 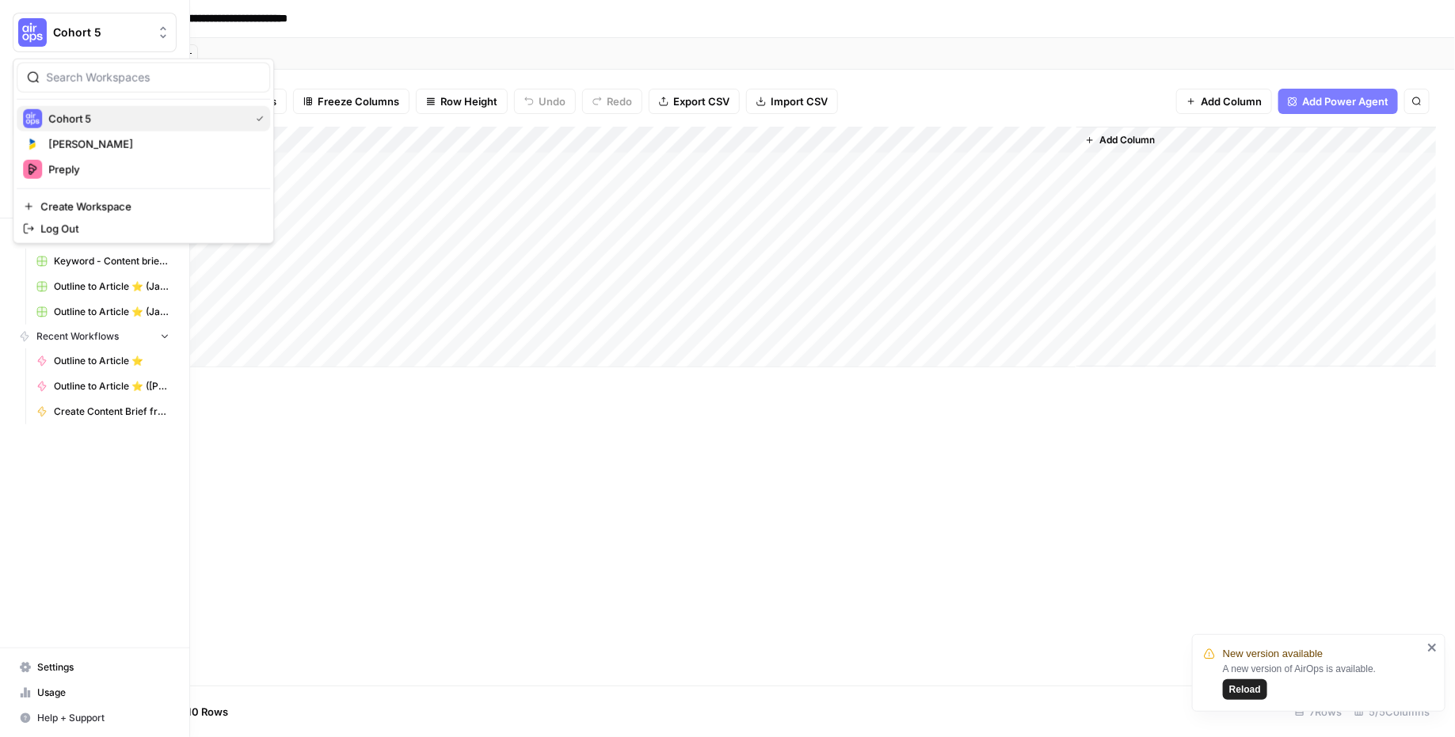 I want to click on input: Search Workspaces, so click(x=153, y=78).